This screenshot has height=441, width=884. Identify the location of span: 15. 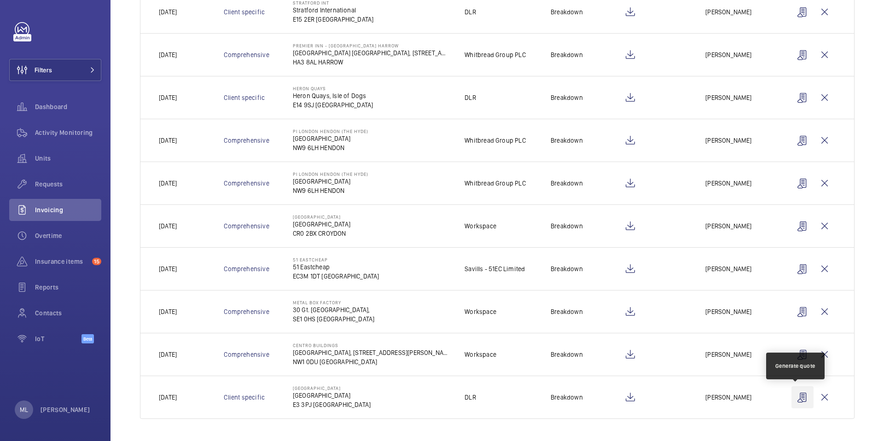
(97, 262).